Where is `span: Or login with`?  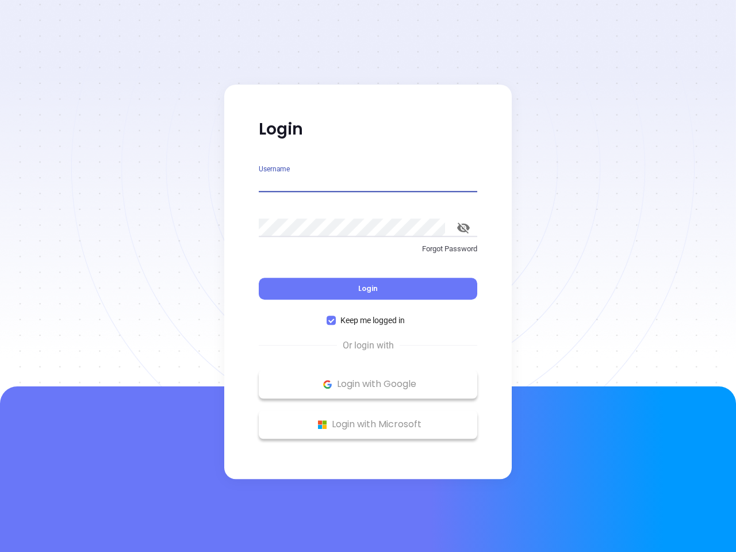
span: Or login with is located at coordinates (368, 346).